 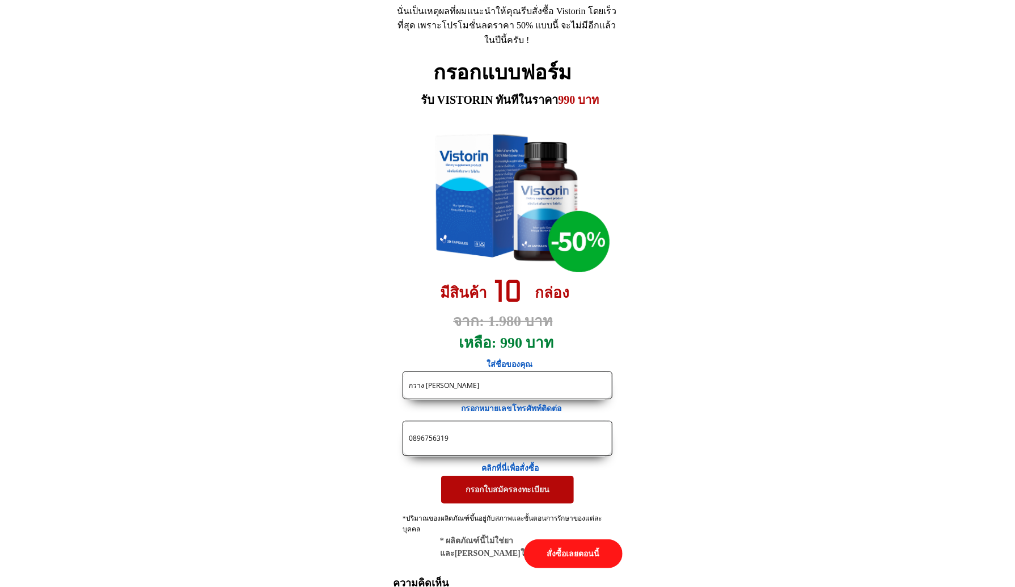 I want to click on h3: กรอกหมายเลขโทรศัพท์ติดต่อ, so click(x=517, y=409).